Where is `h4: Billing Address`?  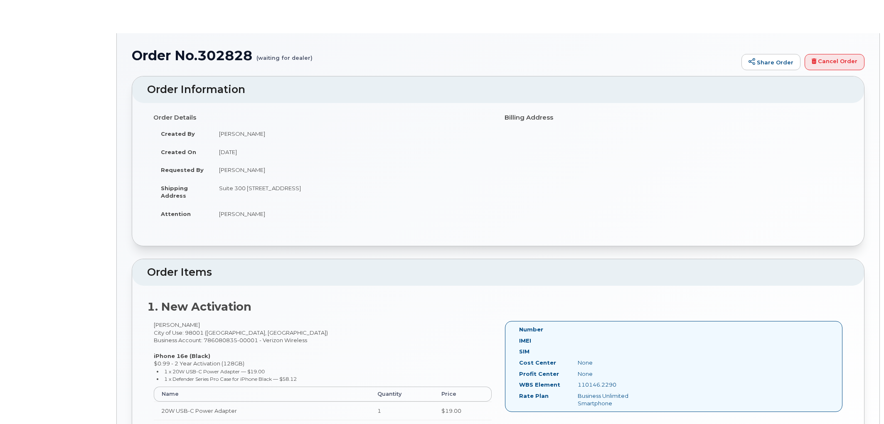
h4: Billing Address is located at coordinates (674, 118).